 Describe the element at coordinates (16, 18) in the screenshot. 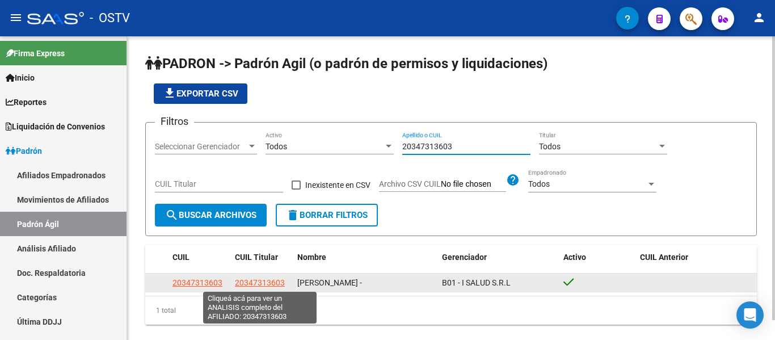

I see `mat-icon: menu` at that location.